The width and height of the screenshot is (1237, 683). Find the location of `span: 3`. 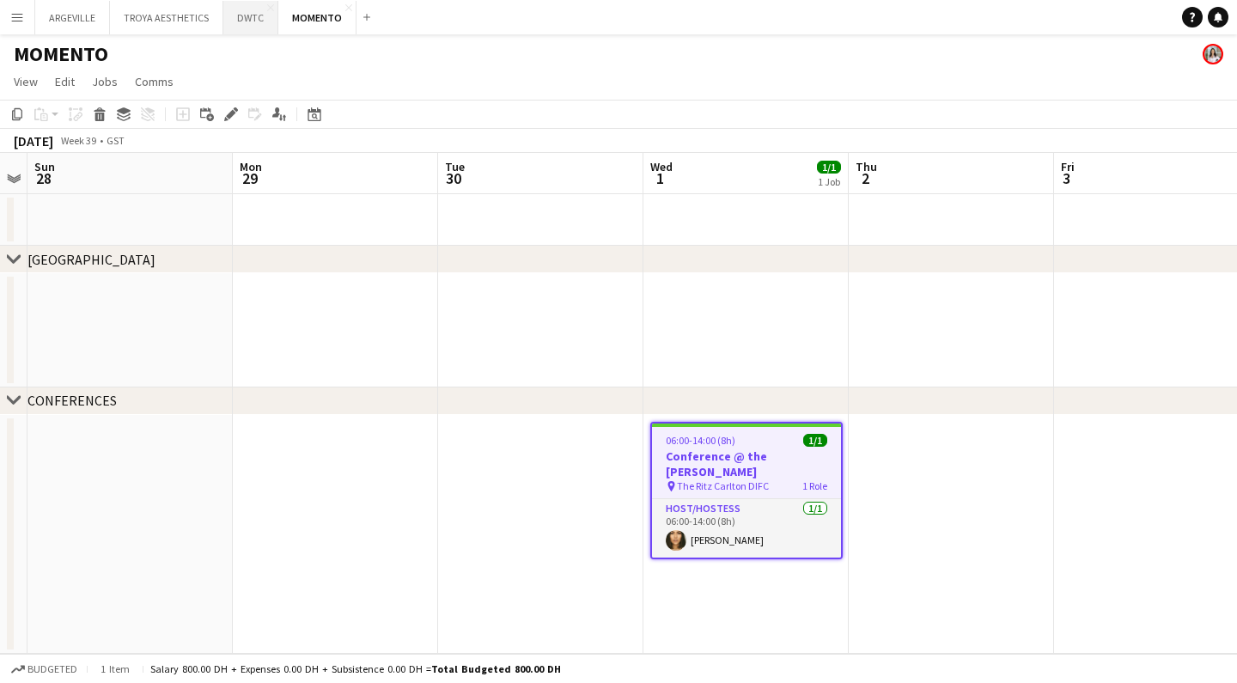

span: 3 is located at coordinates (1066, 178).